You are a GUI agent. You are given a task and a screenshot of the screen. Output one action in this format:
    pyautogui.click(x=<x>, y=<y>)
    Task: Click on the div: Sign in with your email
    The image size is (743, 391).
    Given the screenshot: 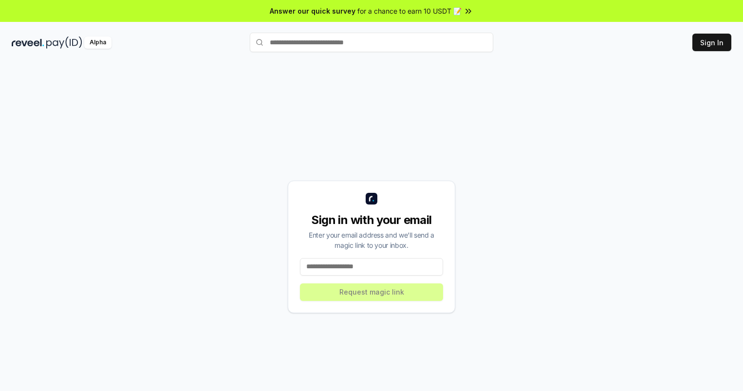 What is the action you would take?
    pyautogui.click(x=371, y=220)
    